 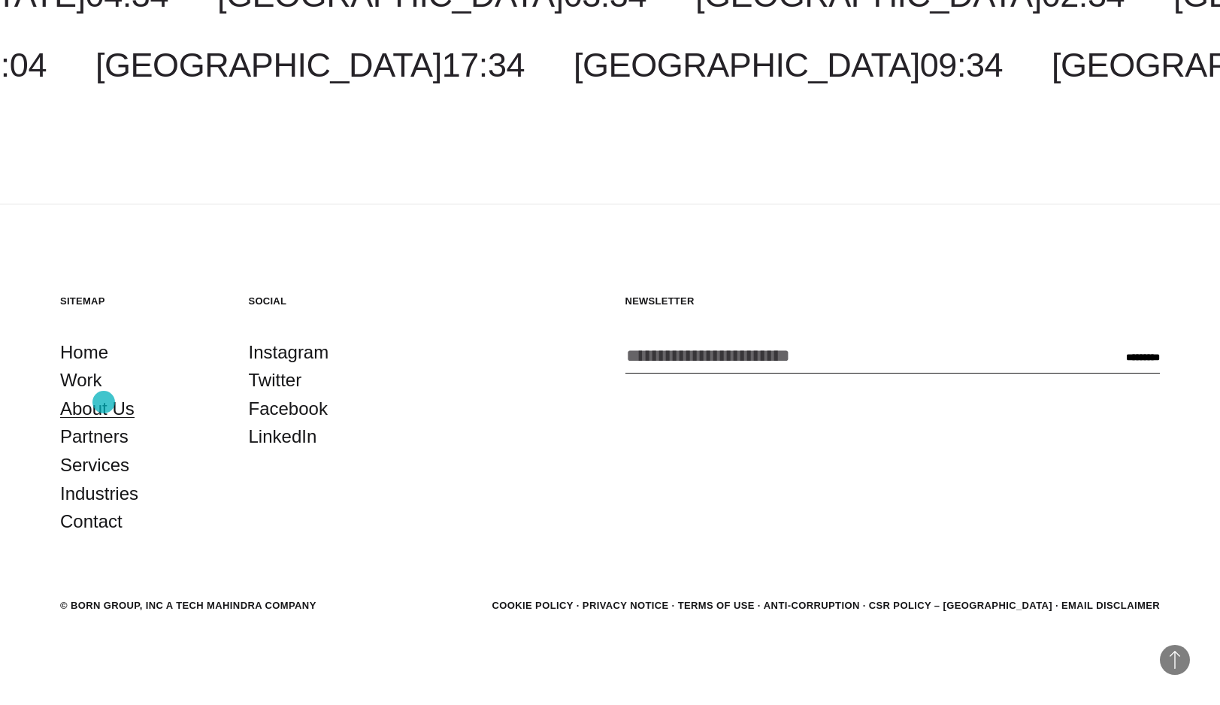 What do you see at coordinates (532, 605) in the screenshot?
I see `a: Cookie Policy` at bounding box center [532, 605].